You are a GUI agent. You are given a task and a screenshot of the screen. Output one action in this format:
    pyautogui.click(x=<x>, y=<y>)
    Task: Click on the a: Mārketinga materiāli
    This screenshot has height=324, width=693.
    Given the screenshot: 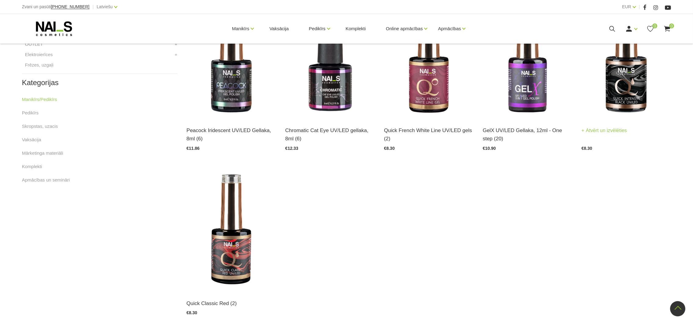 What is the action you would take?
    pyautogui.click(x=42, y=153)
    